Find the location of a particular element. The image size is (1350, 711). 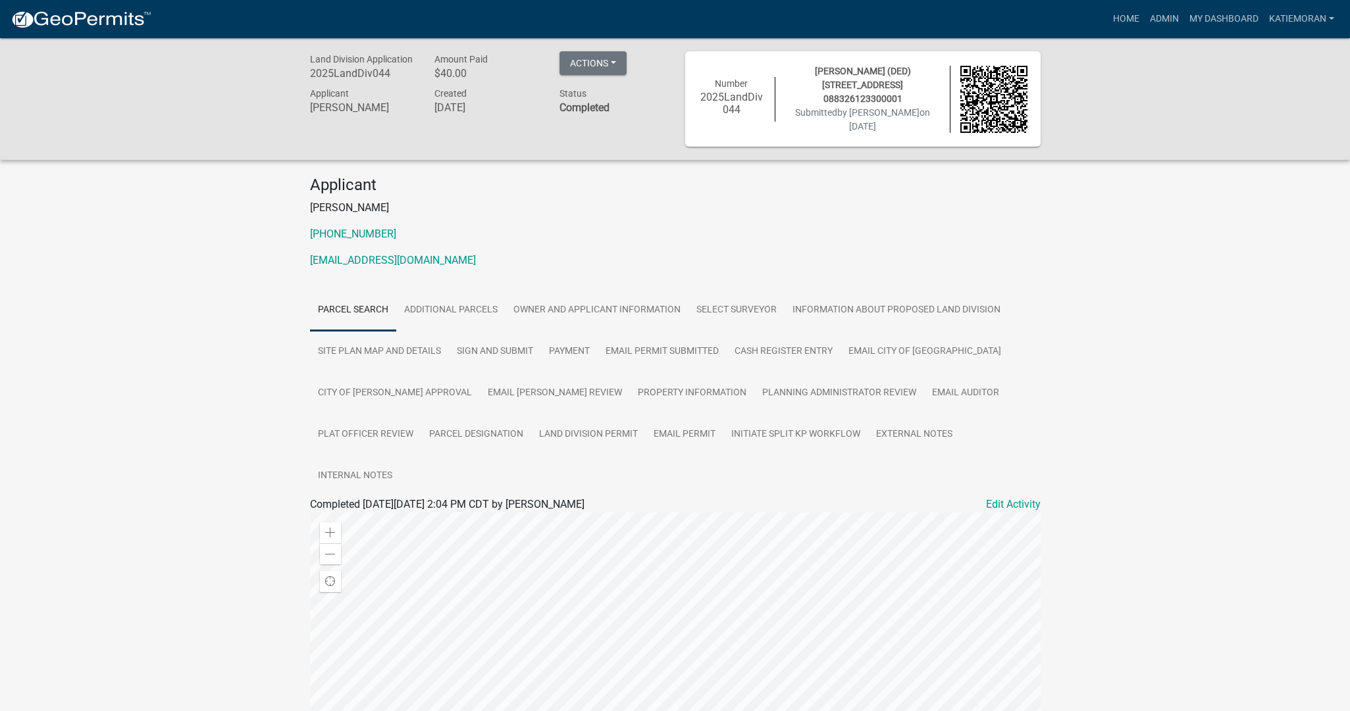

span: Created is located at coordinates (450, 93).